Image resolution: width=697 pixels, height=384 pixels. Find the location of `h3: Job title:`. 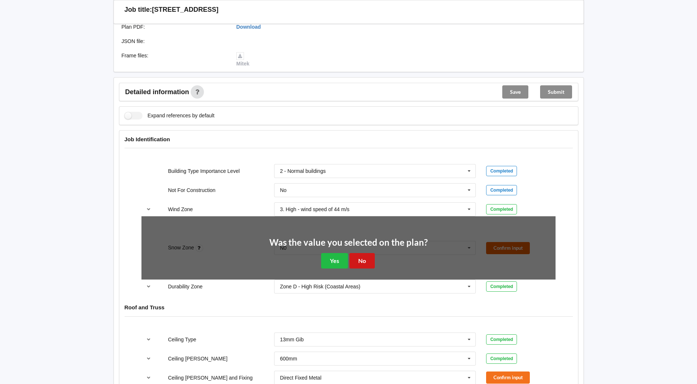

h3: Job title: is located at coordinates (138, 10).